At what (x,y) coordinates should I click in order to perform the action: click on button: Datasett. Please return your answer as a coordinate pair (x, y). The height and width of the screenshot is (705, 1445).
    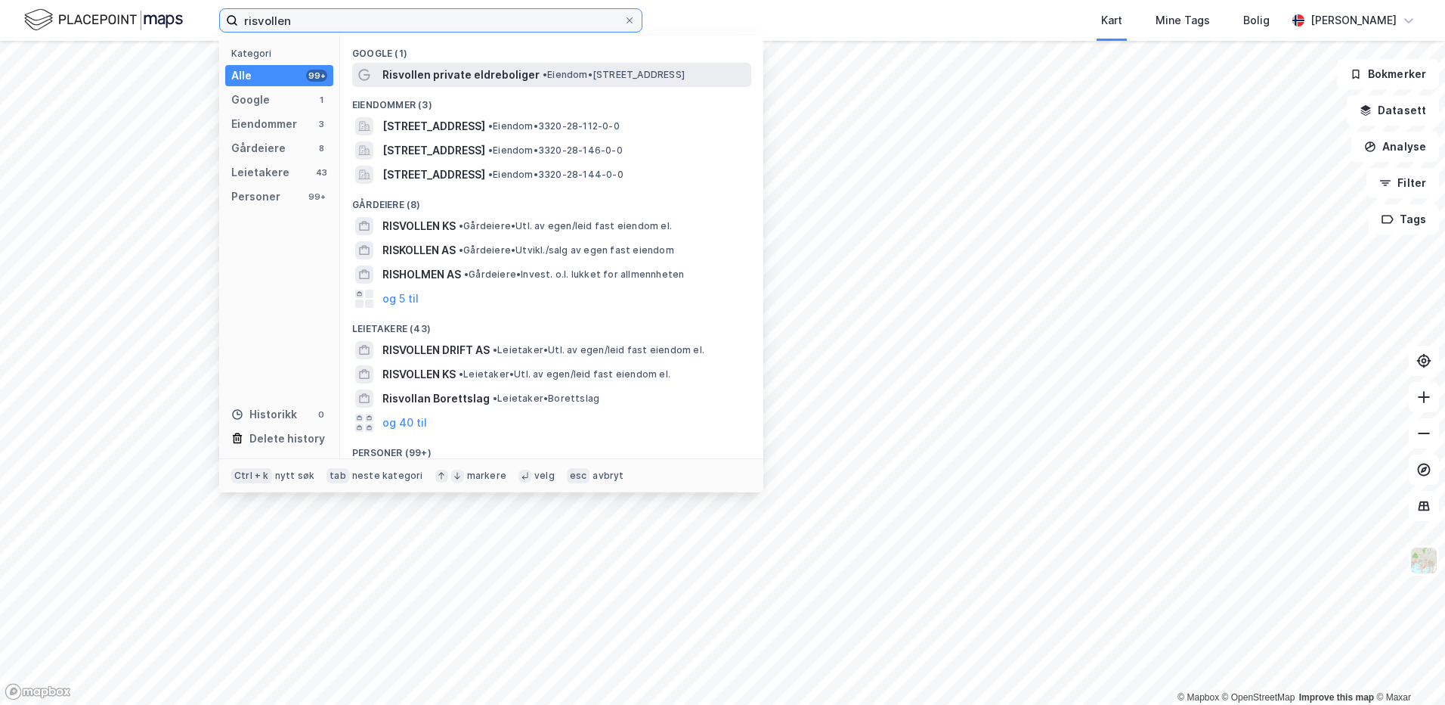
    Looking at the image, I should click on (1393, 110).